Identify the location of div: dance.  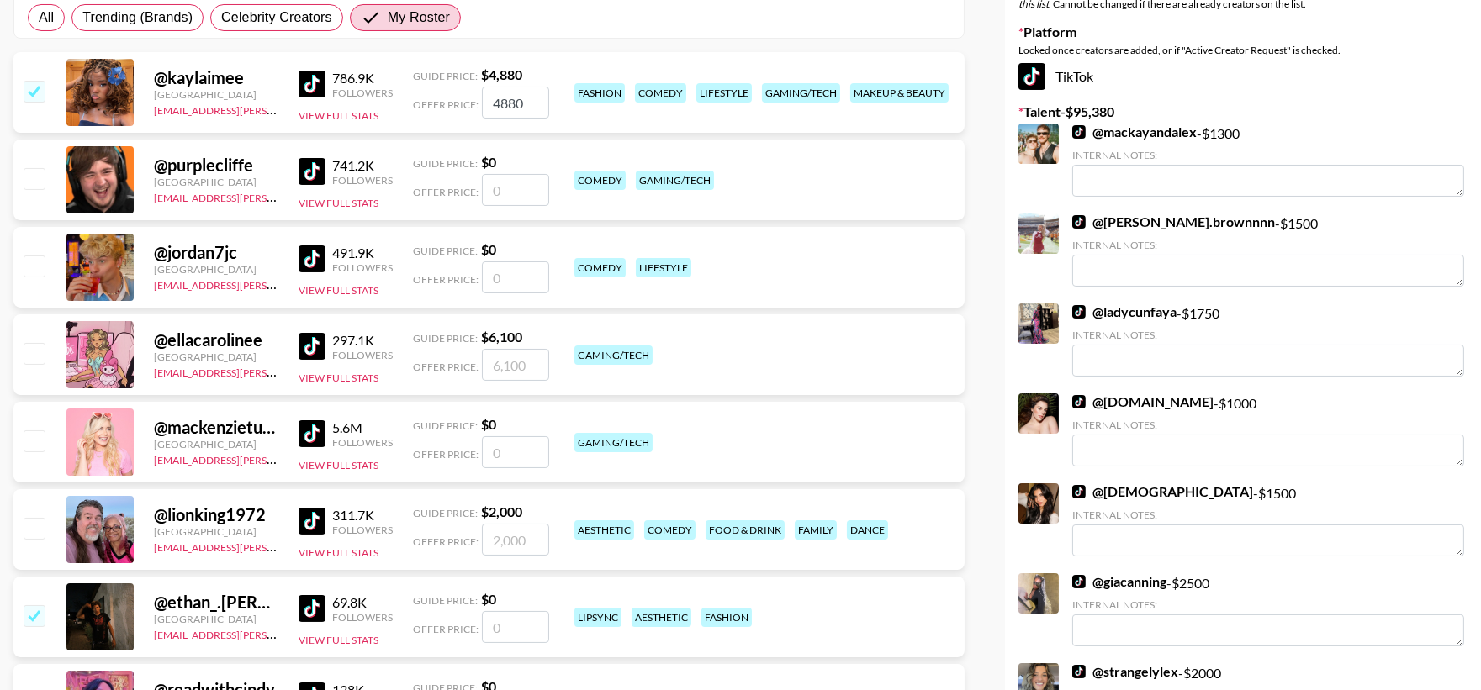
(867, 530).